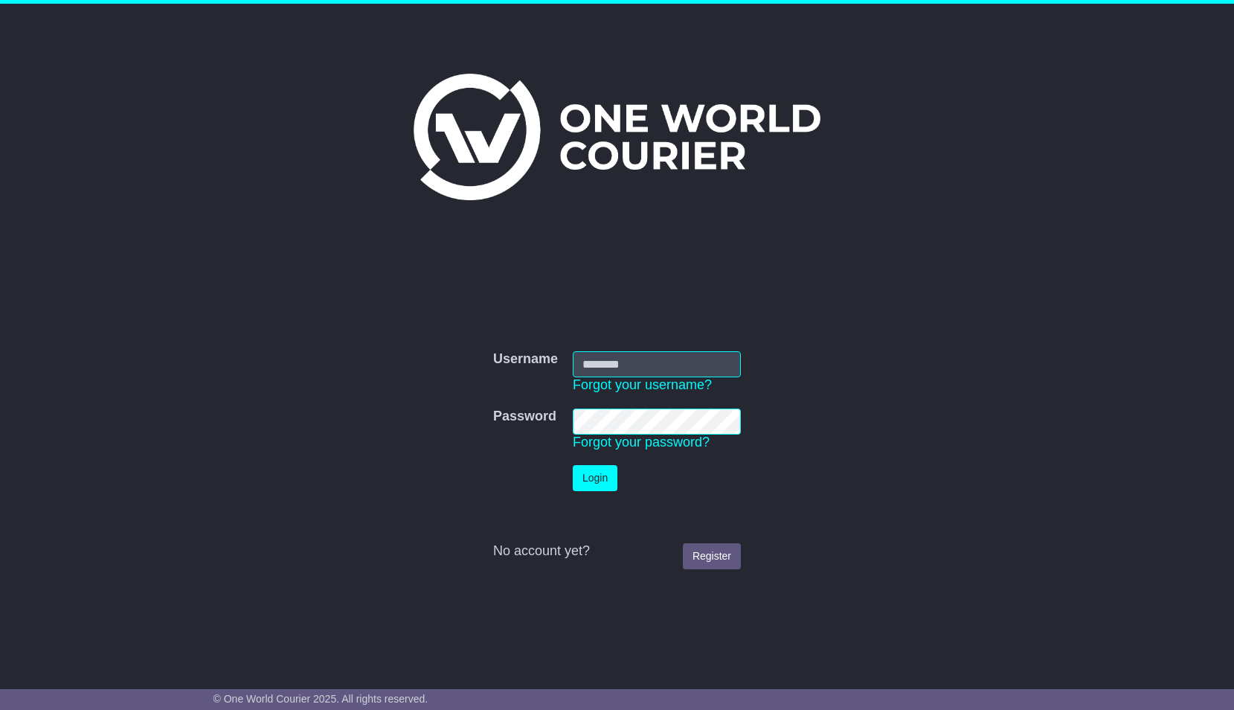 The image size is (1234, 710). I want to click on img: One World, so click(617, 137).